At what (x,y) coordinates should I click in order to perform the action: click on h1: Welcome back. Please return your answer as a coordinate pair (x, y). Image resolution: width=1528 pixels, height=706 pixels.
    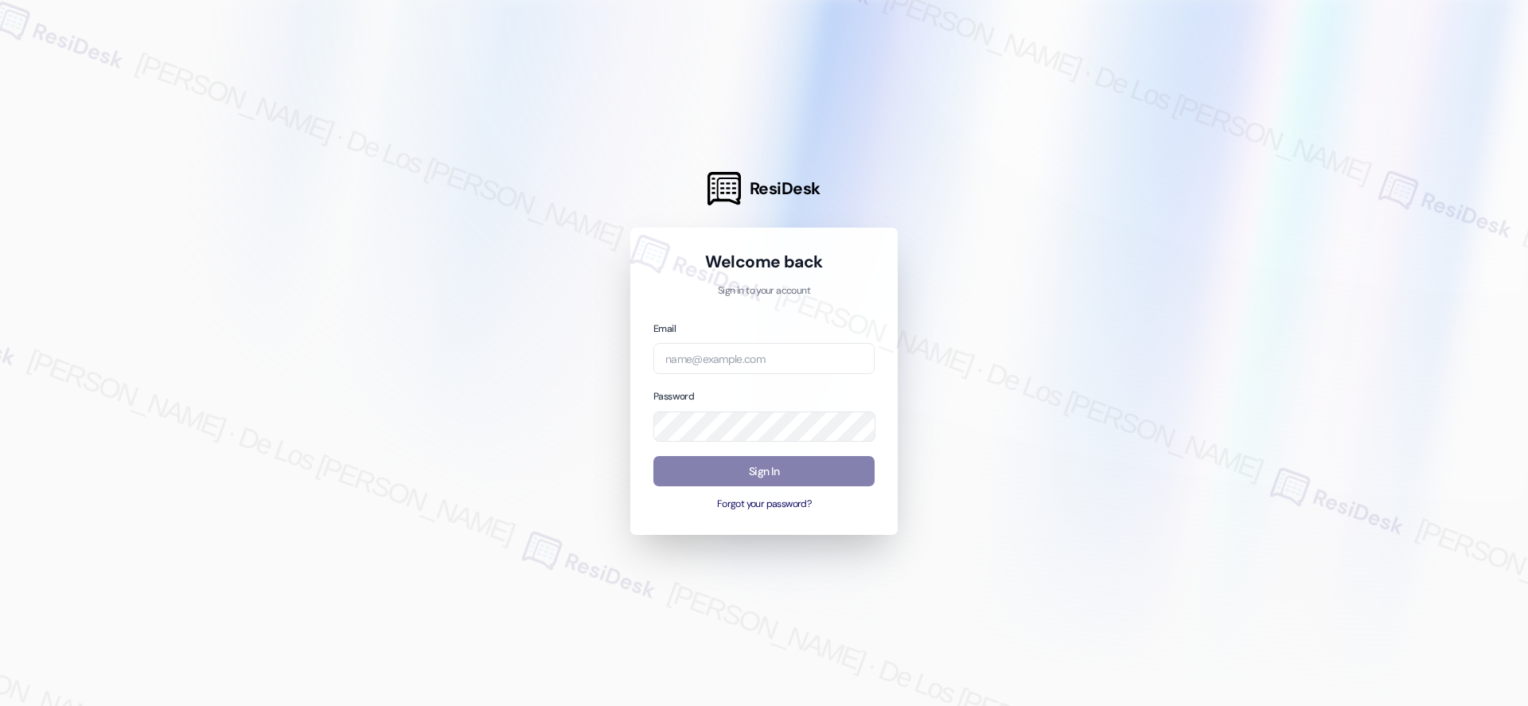
    Looking at the image, I should click on (764, 262).